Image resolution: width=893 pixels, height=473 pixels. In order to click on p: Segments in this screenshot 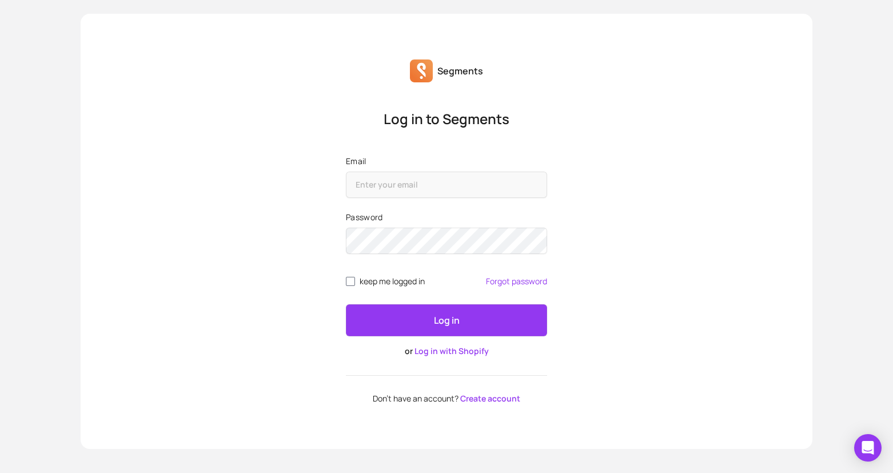, I will do `click(460, 71)`.